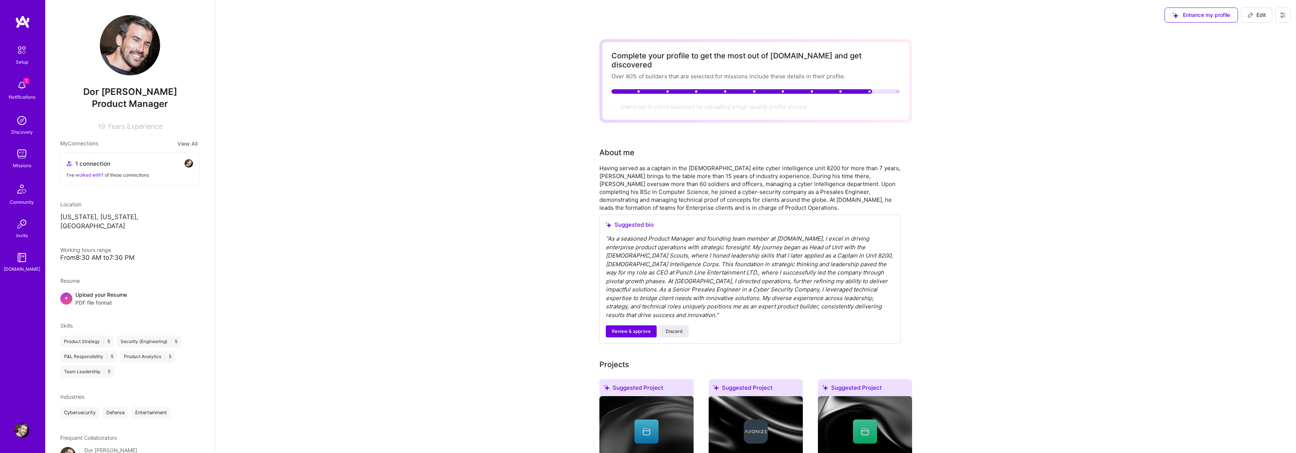 The height and width of the screenshot is (453, 1296). What do you see at coordinates (22, 50) in the screenshot?
I see `img: setup` at bounding box center [22, 50].